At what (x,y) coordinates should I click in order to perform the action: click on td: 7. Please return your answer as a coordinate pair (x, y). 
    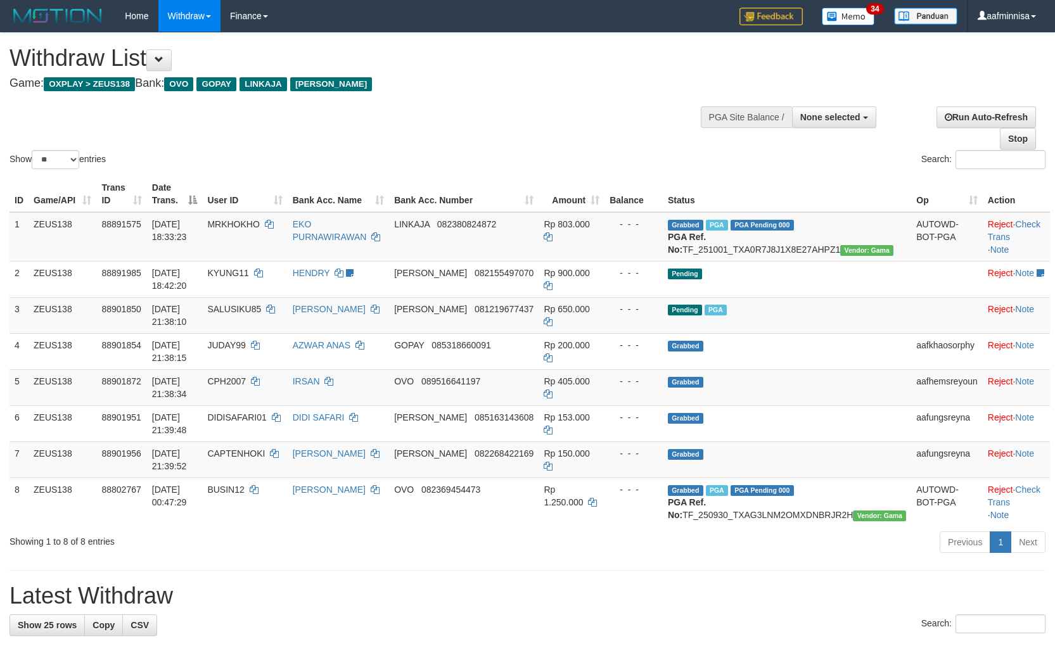
    Looking at the image, I should click on (19, 459).